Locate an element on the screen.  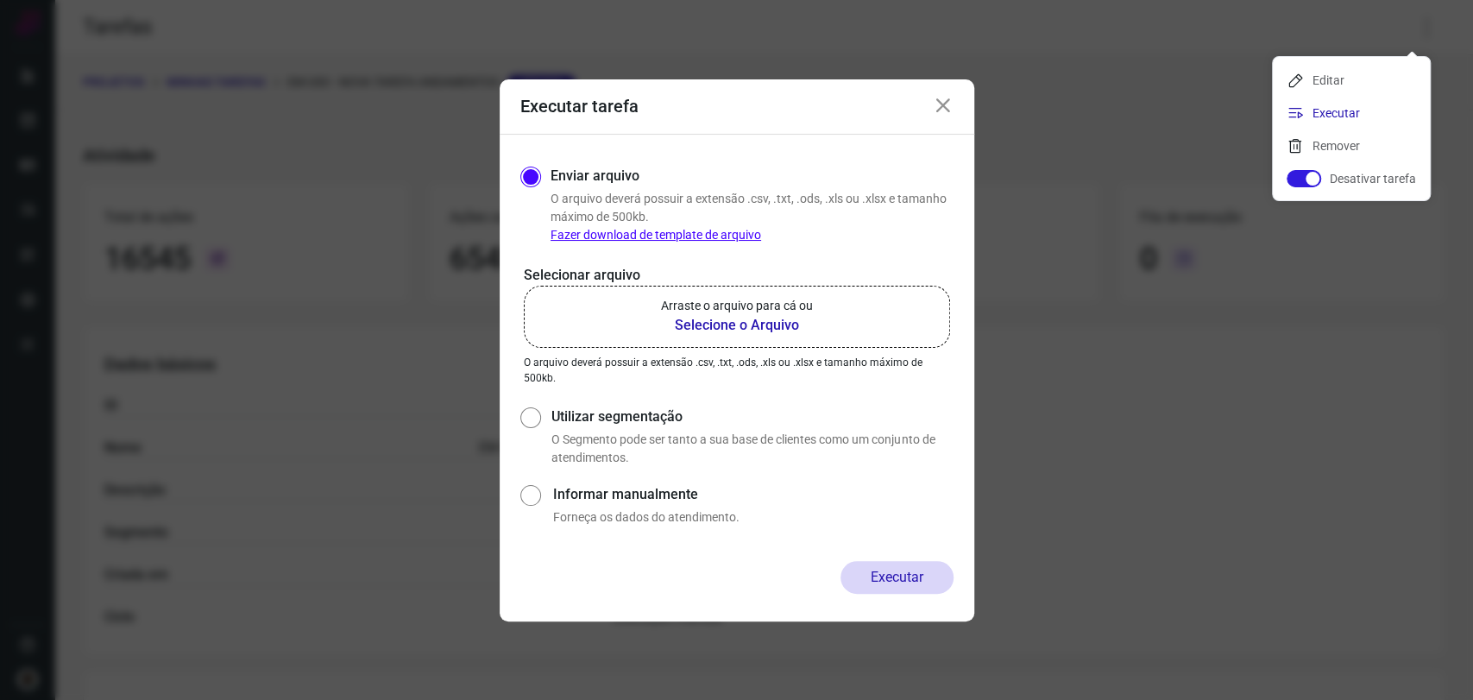
p: Arraste o arquivo para cá ou is located at coordinates (737, 306).